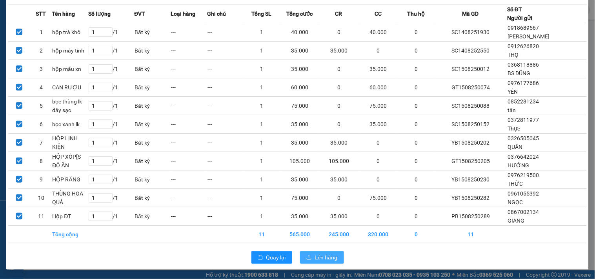 The image size is (595, 279). I want to click on span: 0867002134, so click(524, 212).